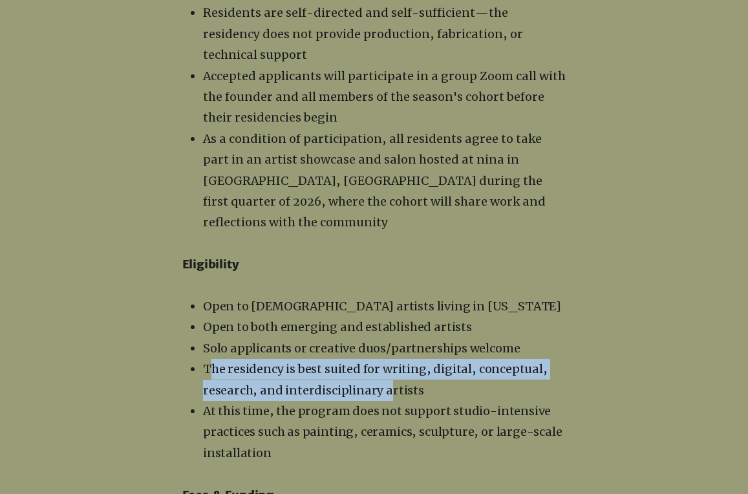 This screenshot has height=494, width=748. What do you see at coordinates (374, 180) in the screenshot?
I see `span: As a condition of participation, all residents agree to take part in an artist showcase and salon...` at bounding box center [374, 180].